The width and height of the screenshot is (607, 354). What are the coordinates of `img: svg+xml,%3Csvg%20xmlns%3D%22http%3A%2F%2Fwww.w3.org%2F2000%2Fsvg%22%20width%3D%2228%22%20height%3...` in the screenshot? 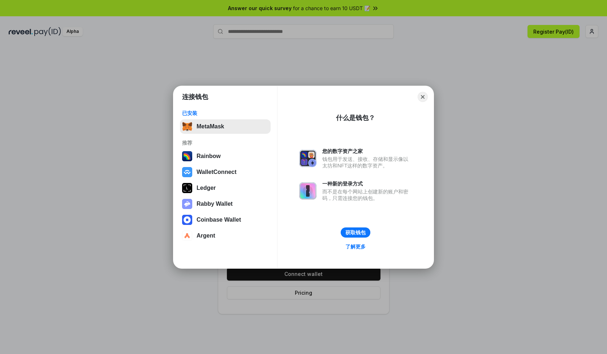 It's located at (187, 188).